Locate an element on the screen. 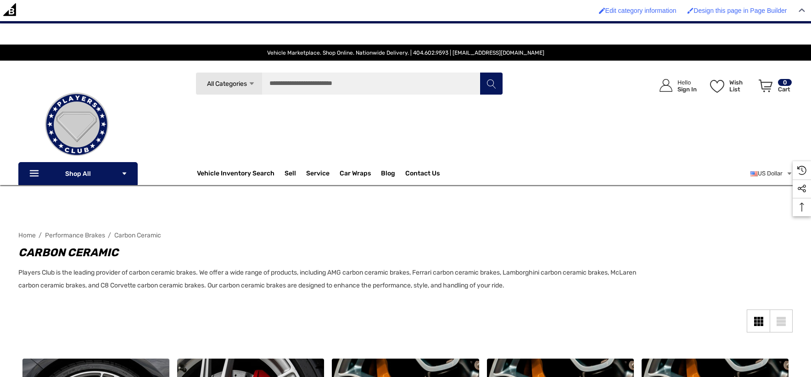 The height and width of the screenshot is (377, 811). img: Players Club | Cars For Sale is located at coordinates (77, 124).